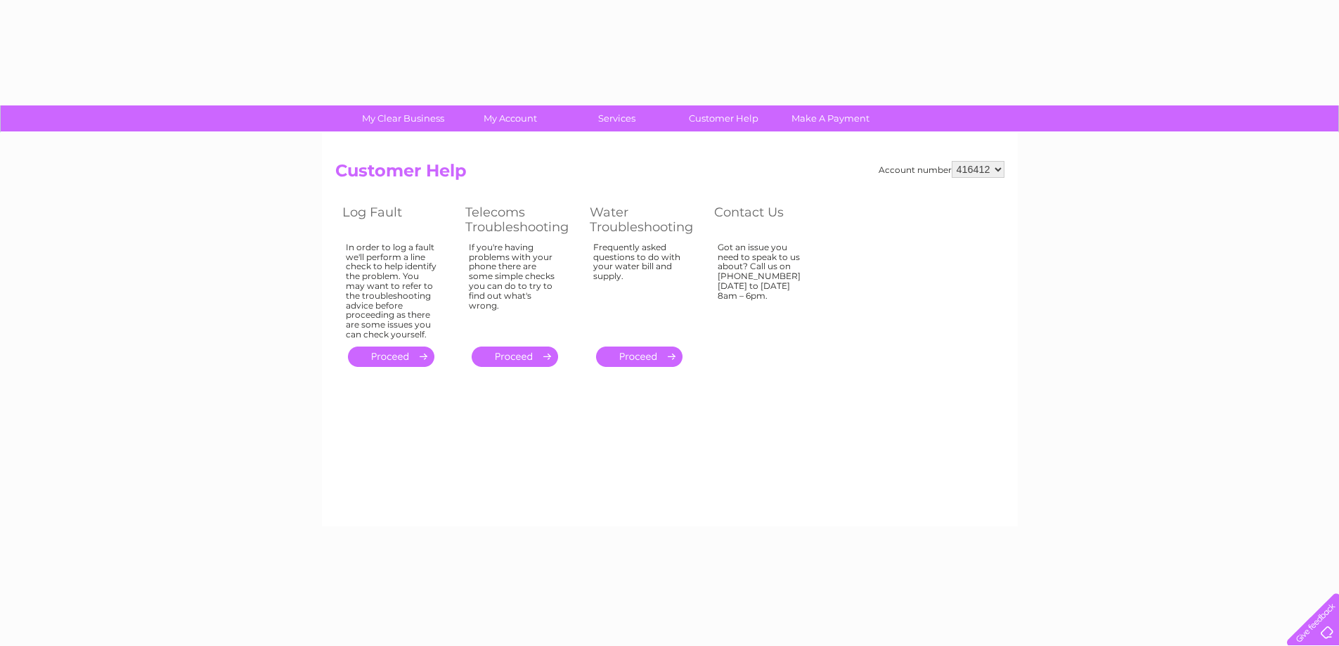 The height and width of the screenshot is (646, 1339). I want to click on th: Telecoms Troubleshooting, so click(520, 219).